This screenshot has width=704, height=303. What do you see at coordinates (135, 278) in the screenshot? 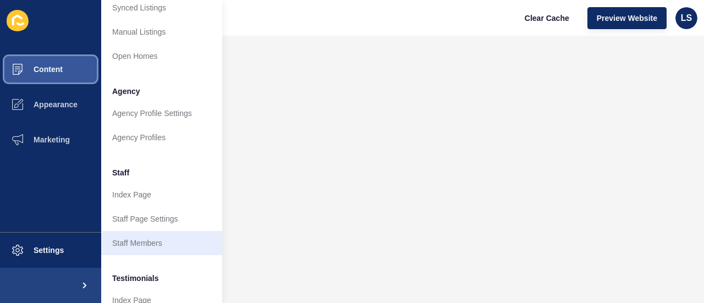
I see `span: Testimonials` at bounding box center [135, 278].